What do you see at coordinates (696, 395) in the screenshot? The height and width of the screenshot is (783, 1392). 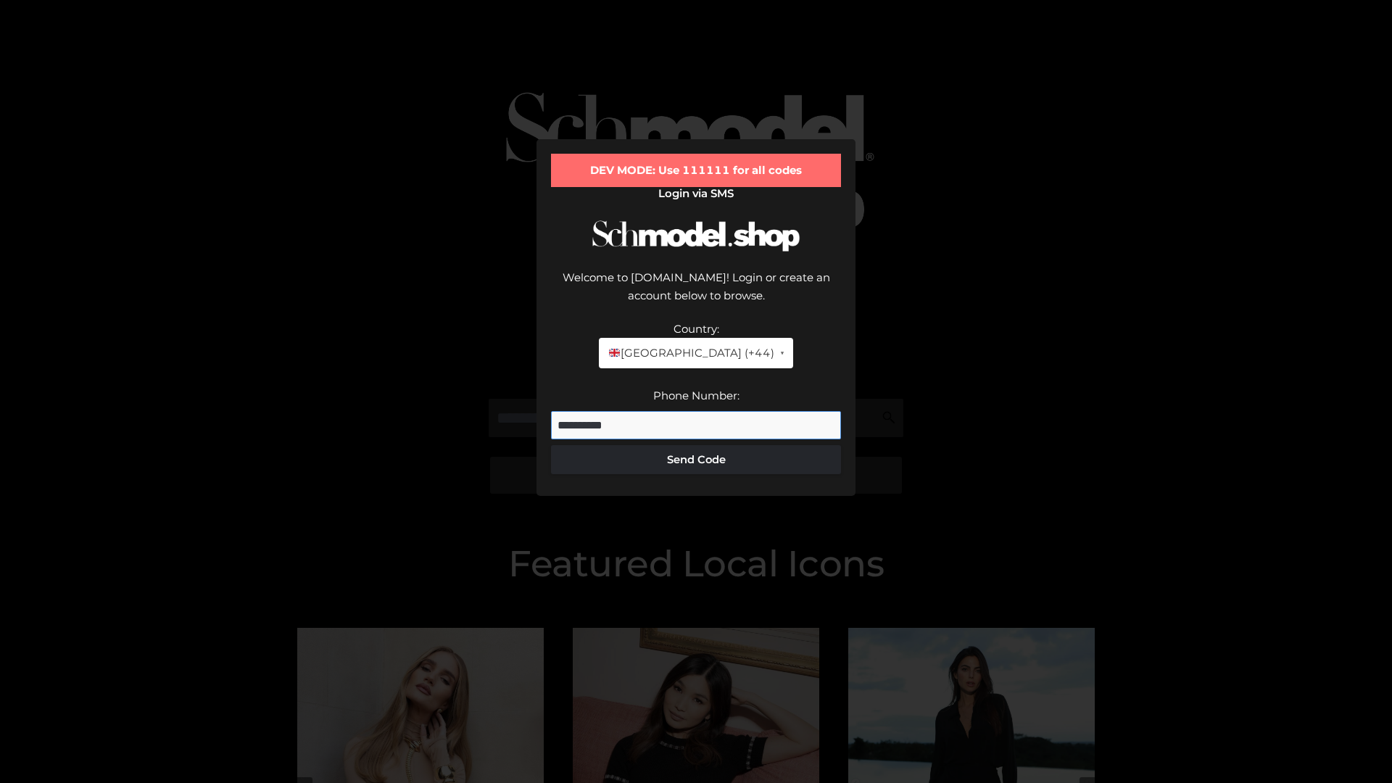 I see `label: Phone Number:` at bounding box center [696, 395].